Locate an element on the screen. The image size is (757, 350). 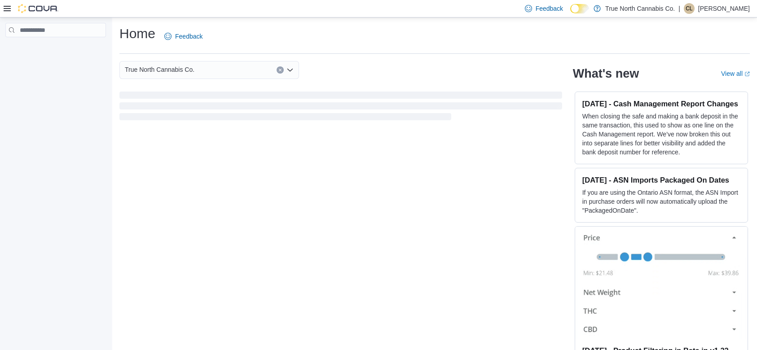
span: True North Cannabis Co. is located at coordinates (159, 70).